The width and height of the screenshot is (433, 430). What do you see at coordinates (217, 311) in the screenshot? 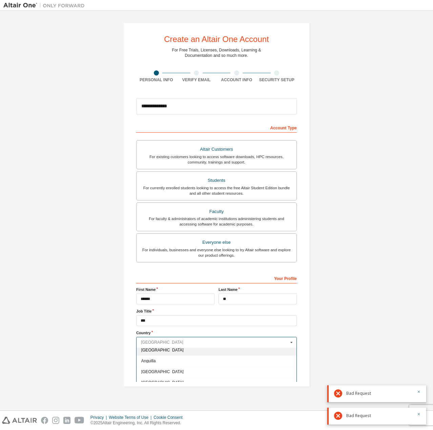
I see `label: Job Title` at bounding box center [217, 311].